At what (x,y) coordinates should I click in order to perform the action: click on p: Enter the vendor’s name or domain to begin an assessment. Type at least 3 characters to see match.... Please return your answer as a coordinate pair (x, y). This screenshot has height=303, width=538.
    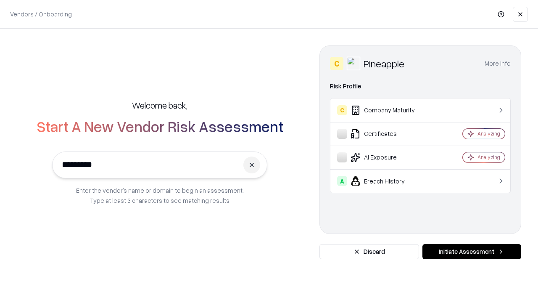
    Looking at the image, I should click on (160, 195).